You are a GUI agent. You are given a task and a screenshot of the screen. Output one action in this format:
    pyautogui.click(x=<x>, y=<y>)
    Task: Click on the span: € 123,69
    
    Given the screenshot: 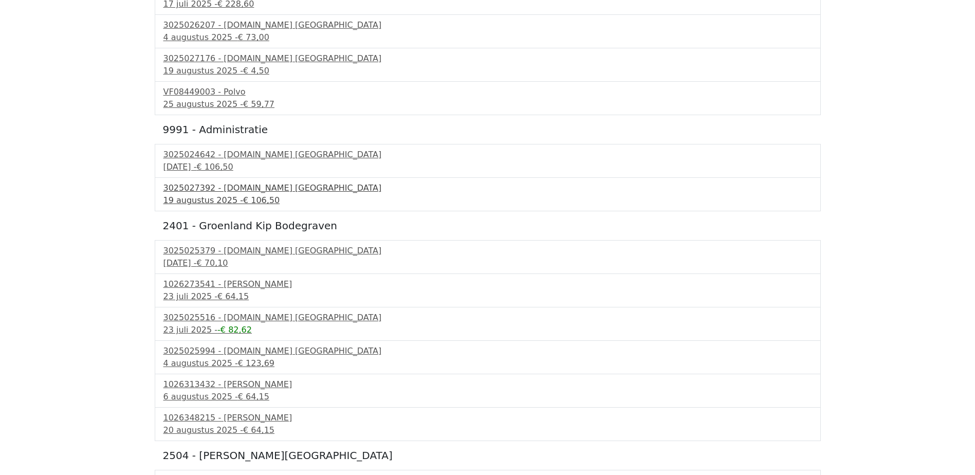 What is the action you would take?
    pyautogui.click(x=256, y=363)
    